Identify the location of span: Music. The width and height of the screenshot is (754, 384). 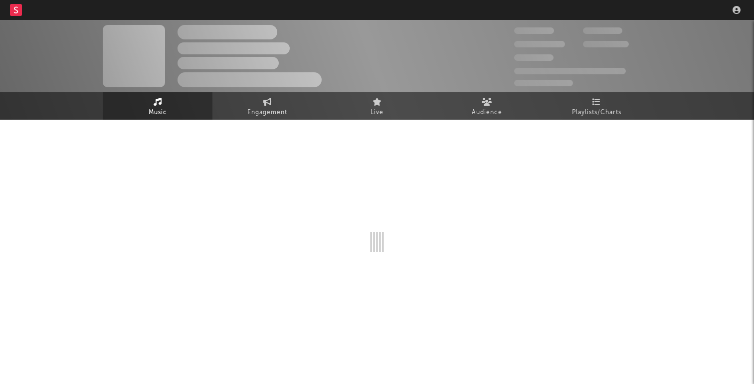
(158, 113).